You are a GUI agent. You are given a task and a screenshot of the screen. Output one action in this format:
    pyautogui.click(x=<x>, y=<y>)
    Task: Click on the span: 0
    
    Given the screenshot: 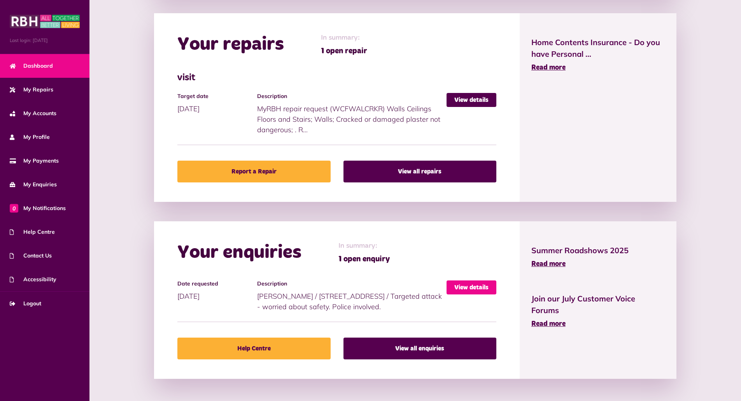 What is the action you would take?
    pyautogui.click(x=14, y=208)
    